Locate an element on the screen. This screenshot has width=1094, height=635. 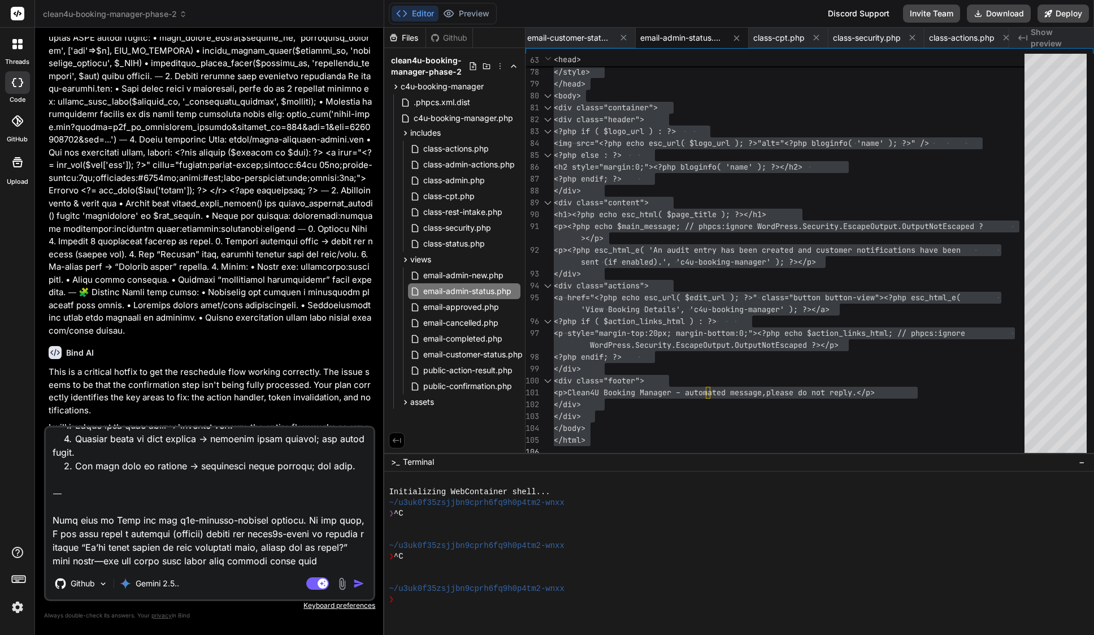
div: 86 is located at coordinates (532, 167).